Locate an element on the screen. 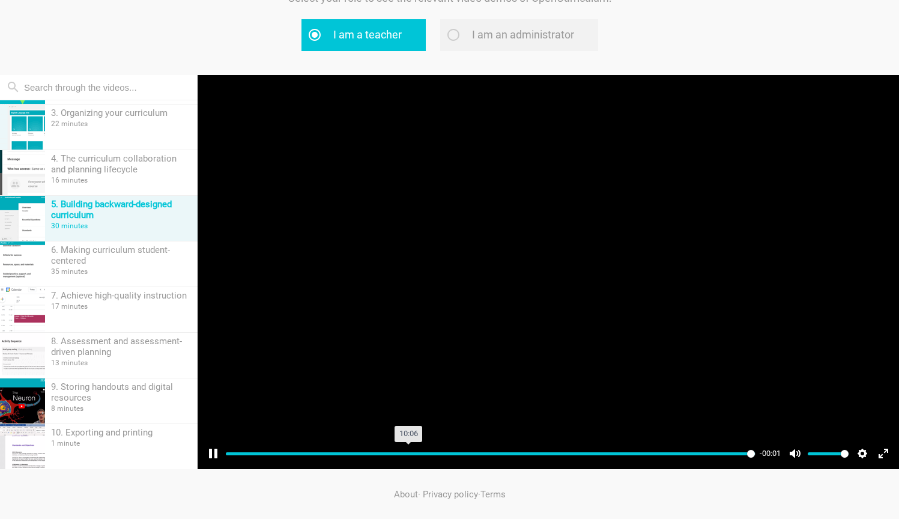 This screenshot has height=519, width=899. a: About is located at coordinates (406, 494).